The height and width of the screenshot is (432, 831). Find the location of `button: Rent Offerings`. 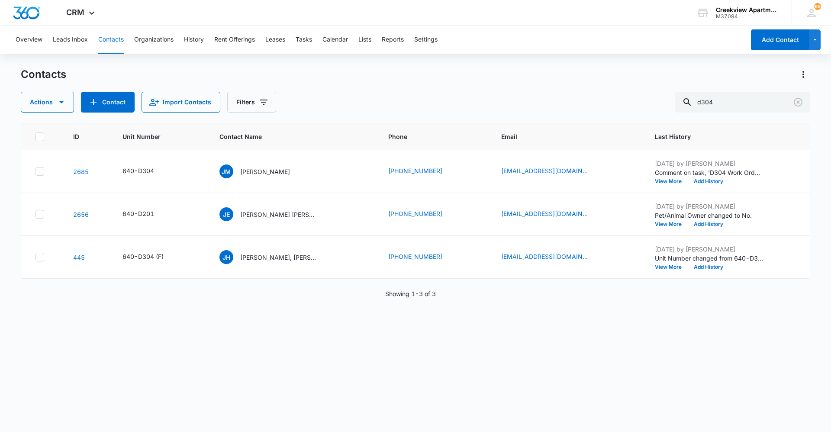

button: Rent Offerings is located at coordinates (234, 40).